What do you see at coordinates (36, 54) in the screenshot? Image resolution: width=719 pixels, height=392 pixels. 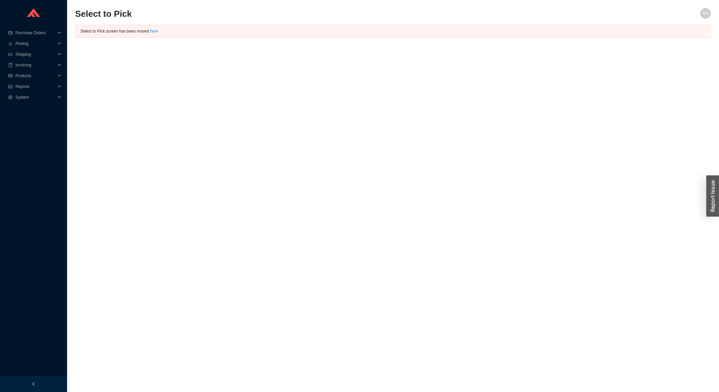 I see `span: Shipping` at bounding box center [36, 54].